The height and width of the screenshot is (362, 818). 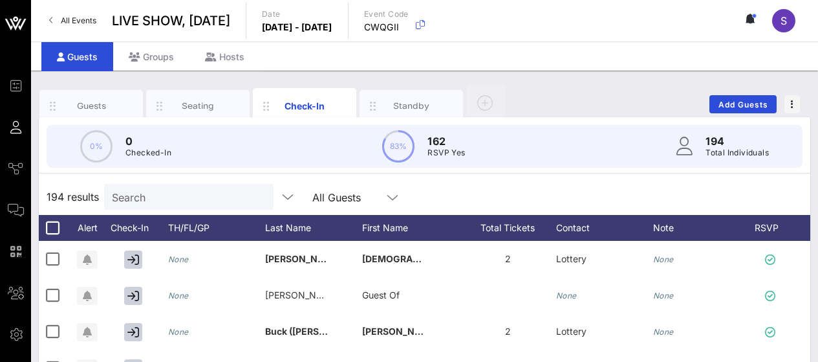 What do you see at coordinates (72, 21) in the screenshot?
I see `a: All Events` at bounding box center [72, 21].